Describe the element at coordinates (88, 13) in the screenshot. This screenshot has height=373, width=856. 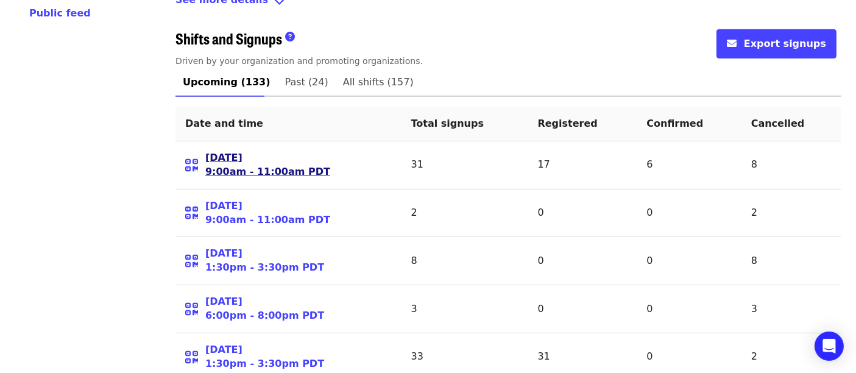
I see `a: Public feed` at that location.